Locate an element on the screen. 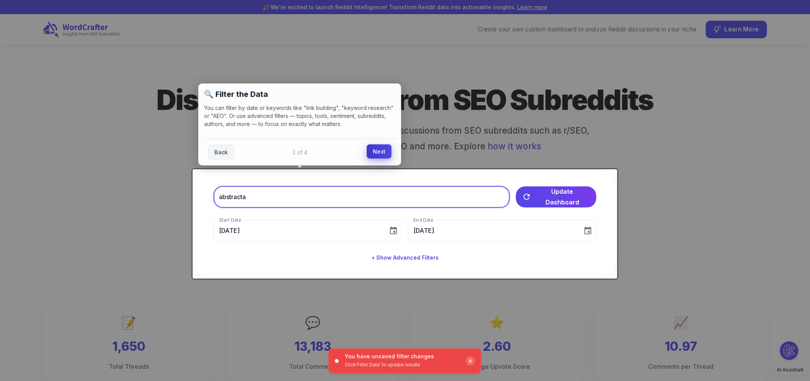  label: End Date is located at coordinates (423, 220).